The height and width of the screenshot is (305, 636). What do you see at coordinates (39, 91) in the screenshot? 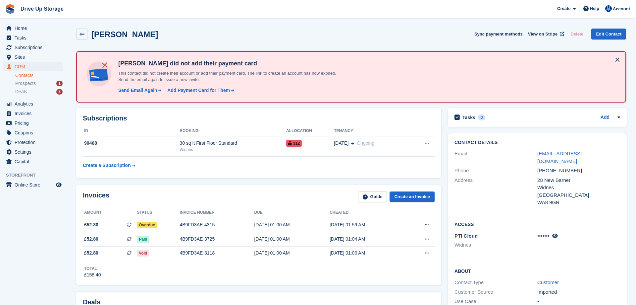
I see `a: Deals 8` at bounding box center [39, 91].